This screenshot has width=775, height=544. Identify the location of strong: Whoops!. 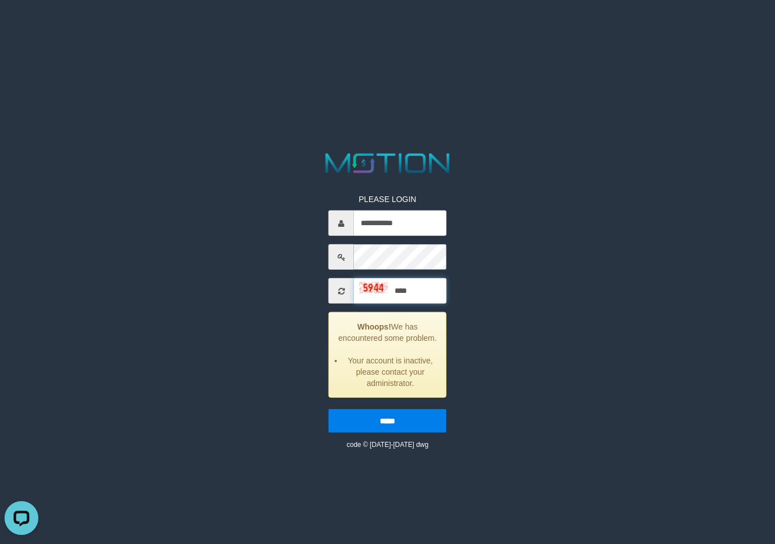
(374, 327).